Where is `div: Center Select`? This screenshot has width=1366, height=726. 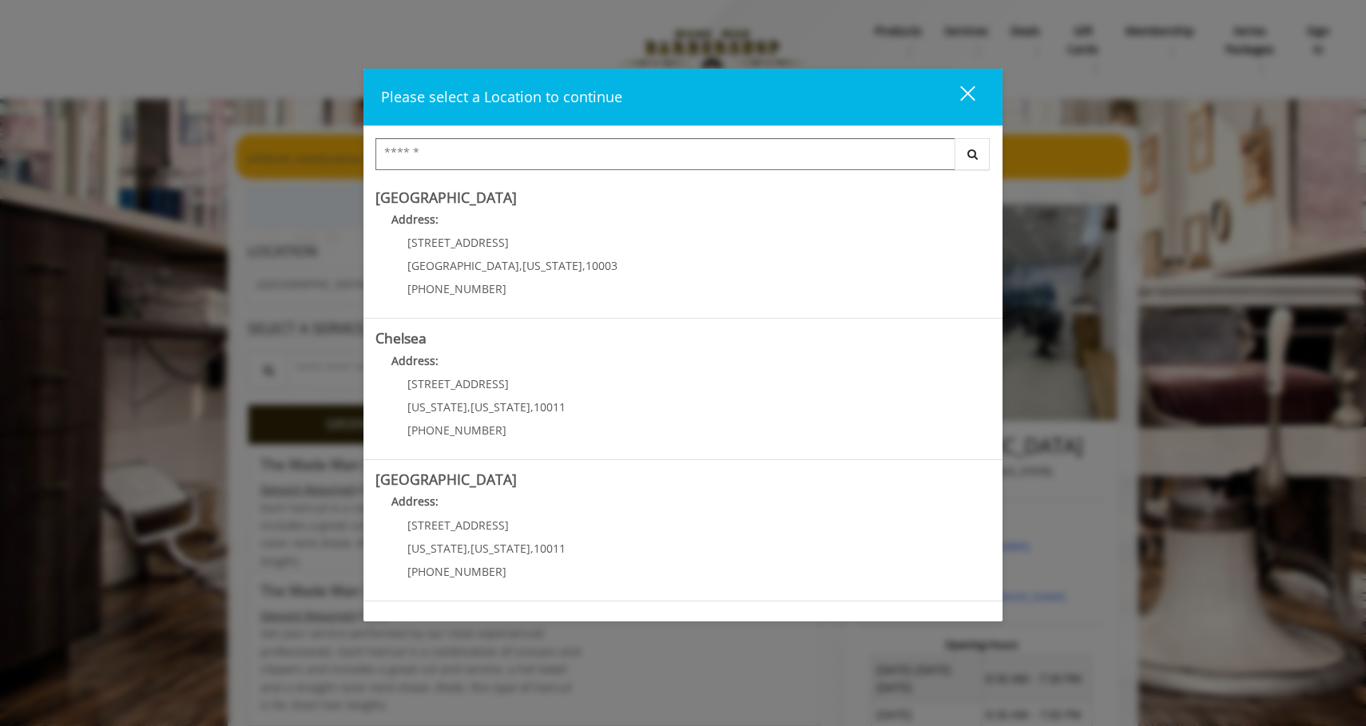 div: Center Select is located at coordinates (683, 158).